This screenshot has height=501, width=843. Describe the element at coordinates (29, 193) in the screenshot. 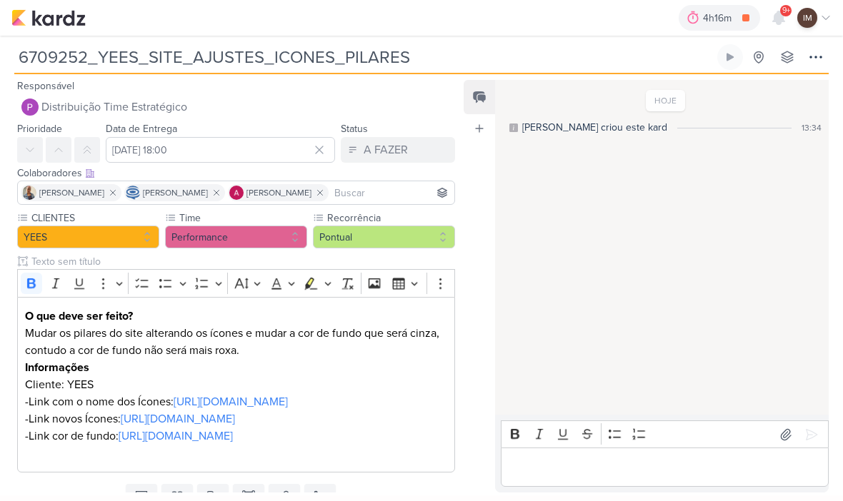

I see `img: Iara Santos` at that location.